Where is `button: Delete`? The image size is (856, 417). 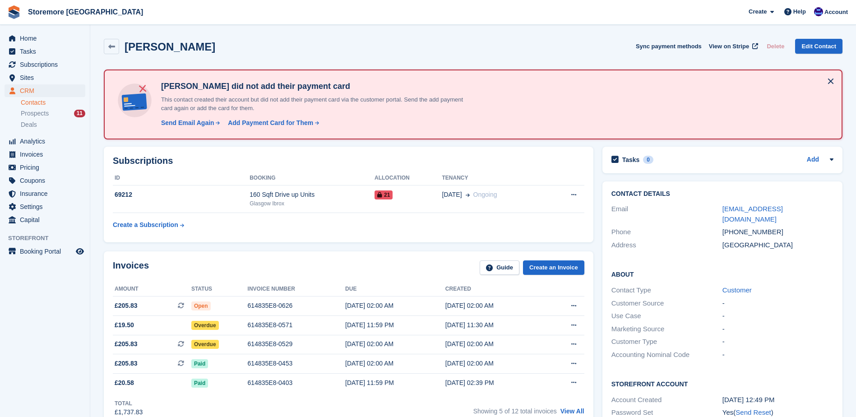 button: Delete is located at coordinates (776, 46).